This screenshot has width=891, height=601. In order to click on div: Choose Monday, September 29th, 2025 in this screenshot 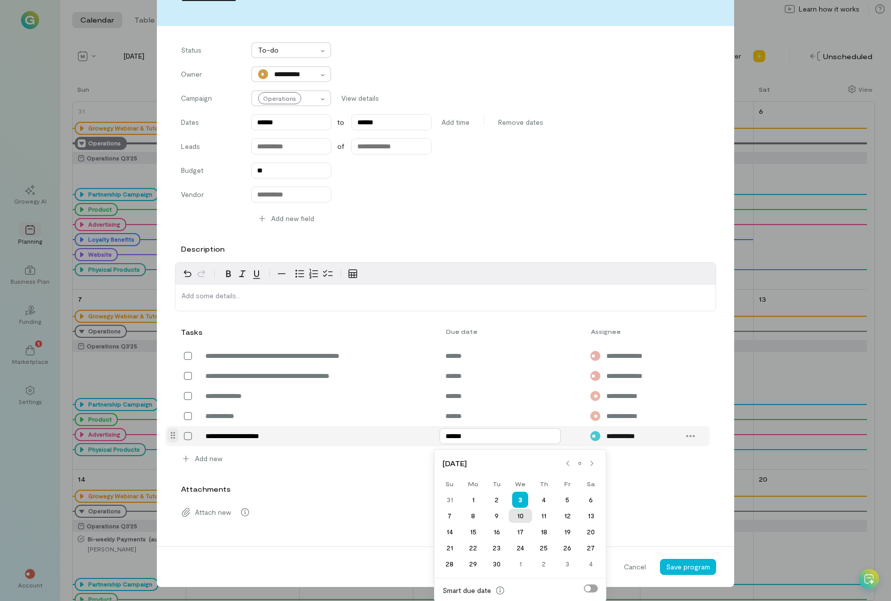, I will do `click(473, 564)`.